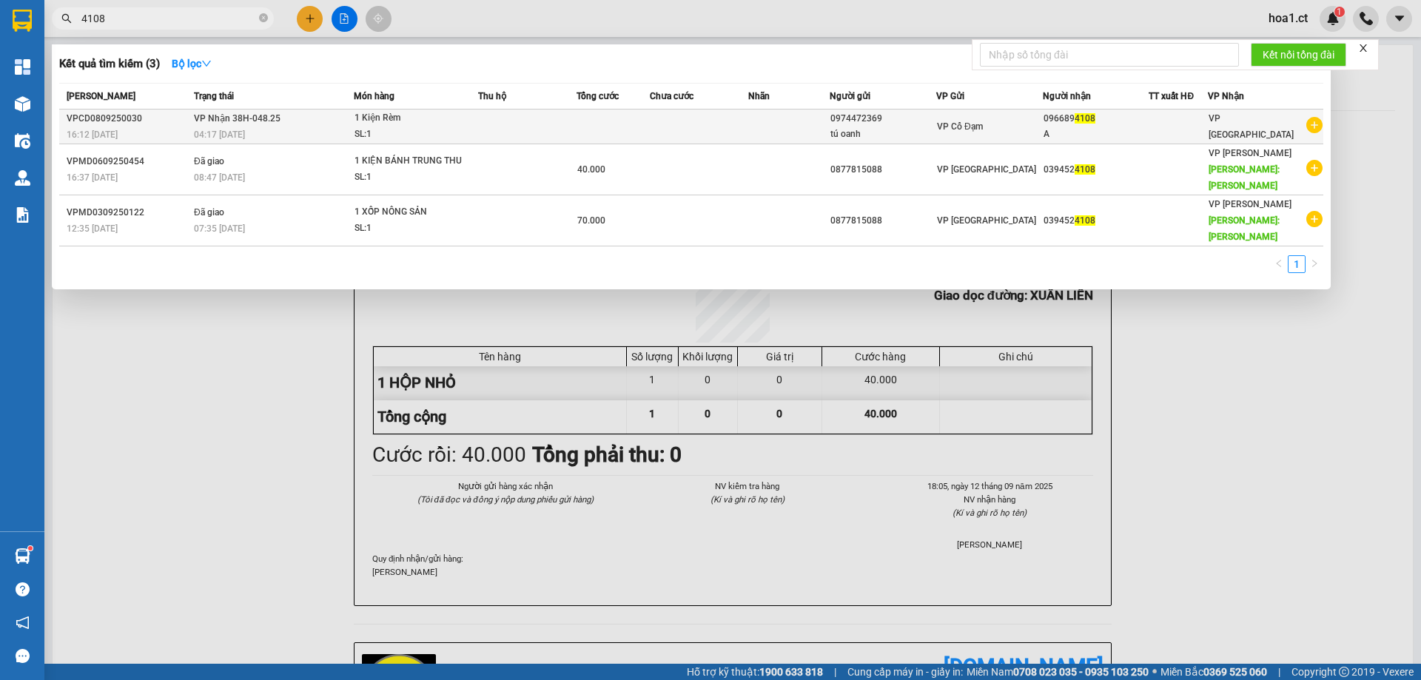  I want to click on span: VP Cổ Đạm, so click(960, 127).